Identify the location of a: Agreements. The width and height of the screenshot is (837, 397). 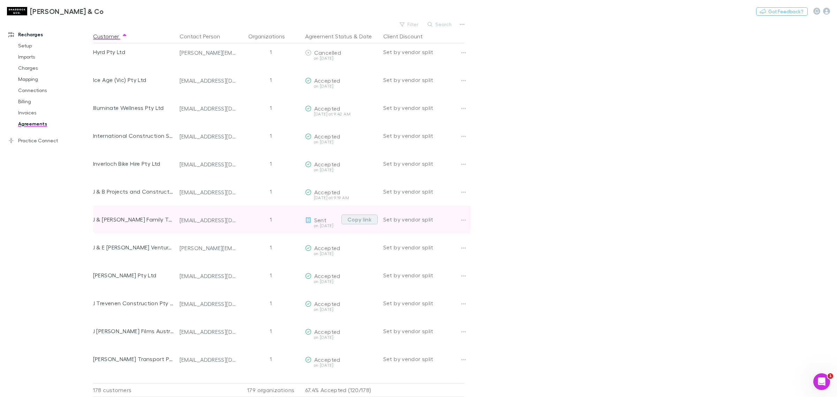
(55, 124).